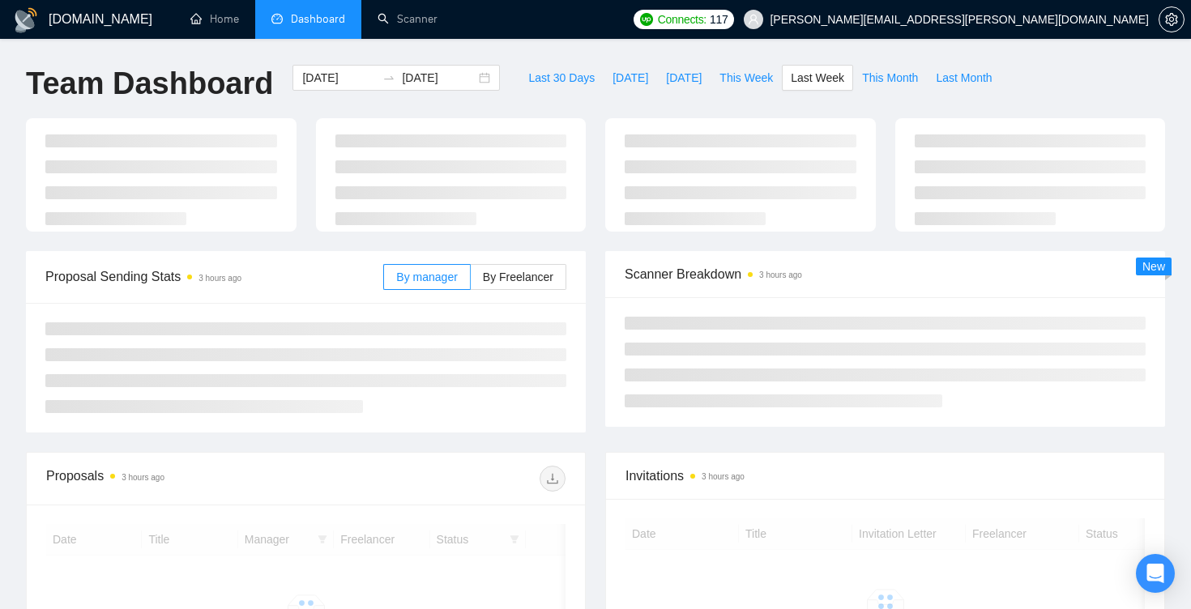 The height and width of the screenshot is (609, 1191). Describe the element at coordinates (890, 78) in the screenshot. I see `button: This Month` at that location.